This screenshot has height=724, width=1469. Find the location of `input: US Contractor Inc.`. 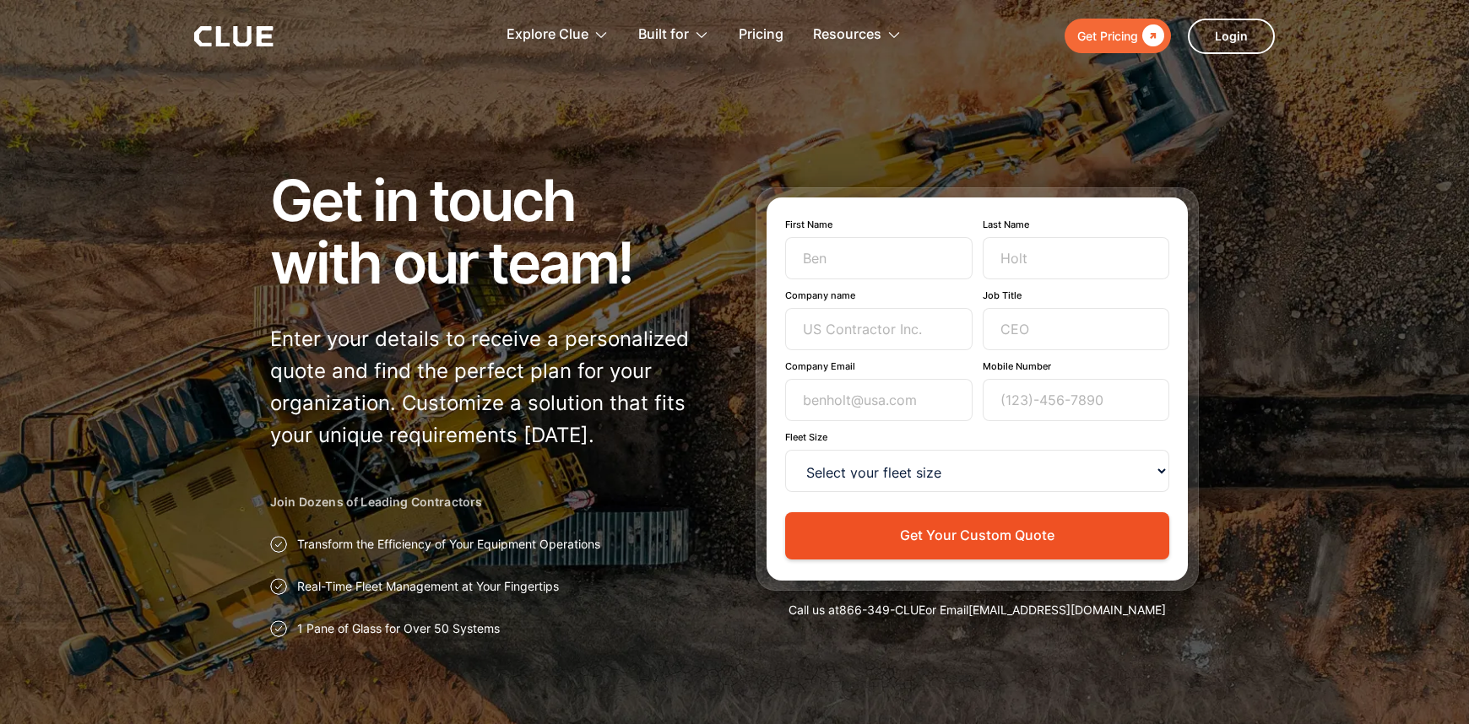

input: US Contractor Inc. is located at coordinates (879, 329).